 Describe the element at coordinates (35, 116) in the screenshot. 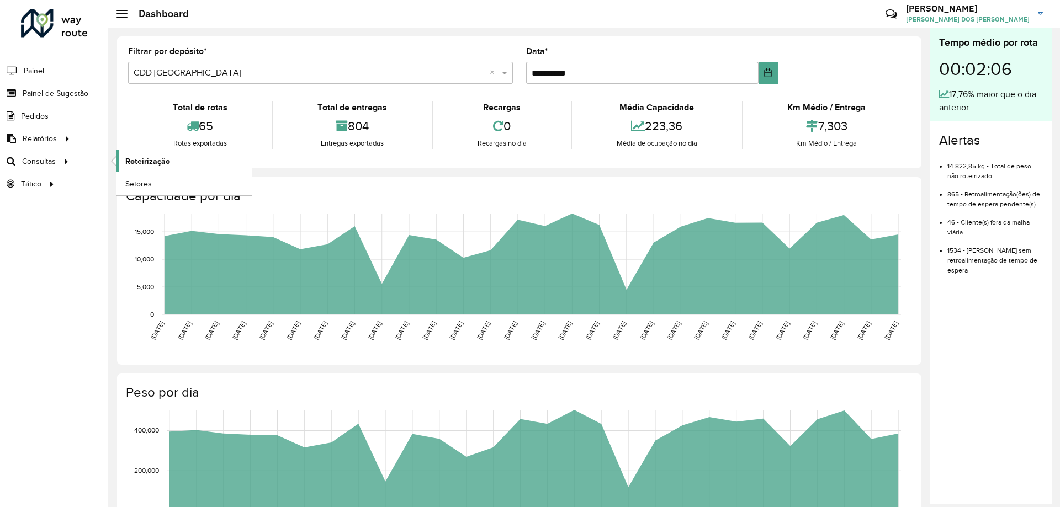

I see `span: Pedidos` at that location.